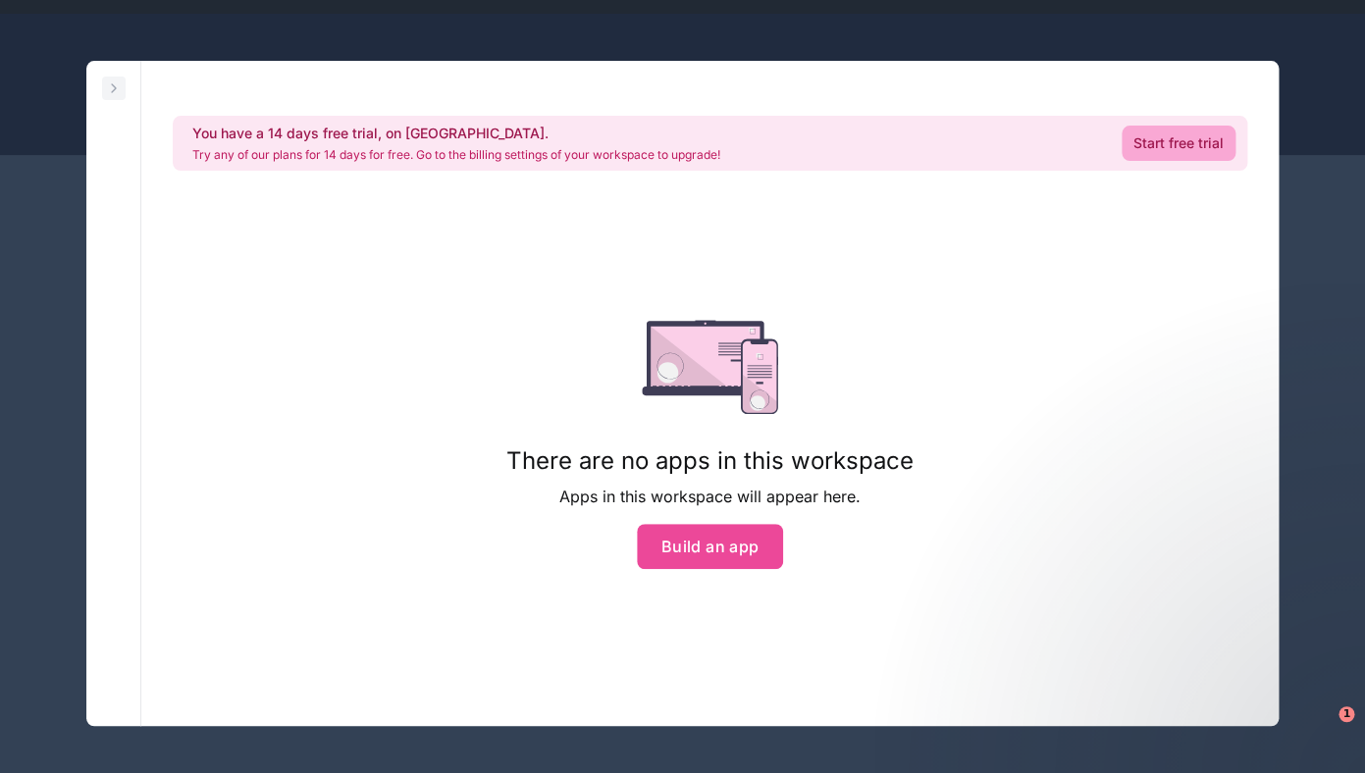 This screenshot has height=773, width=1365. I want to click on h1: There are no apps in this workspace, so click(709, 461).